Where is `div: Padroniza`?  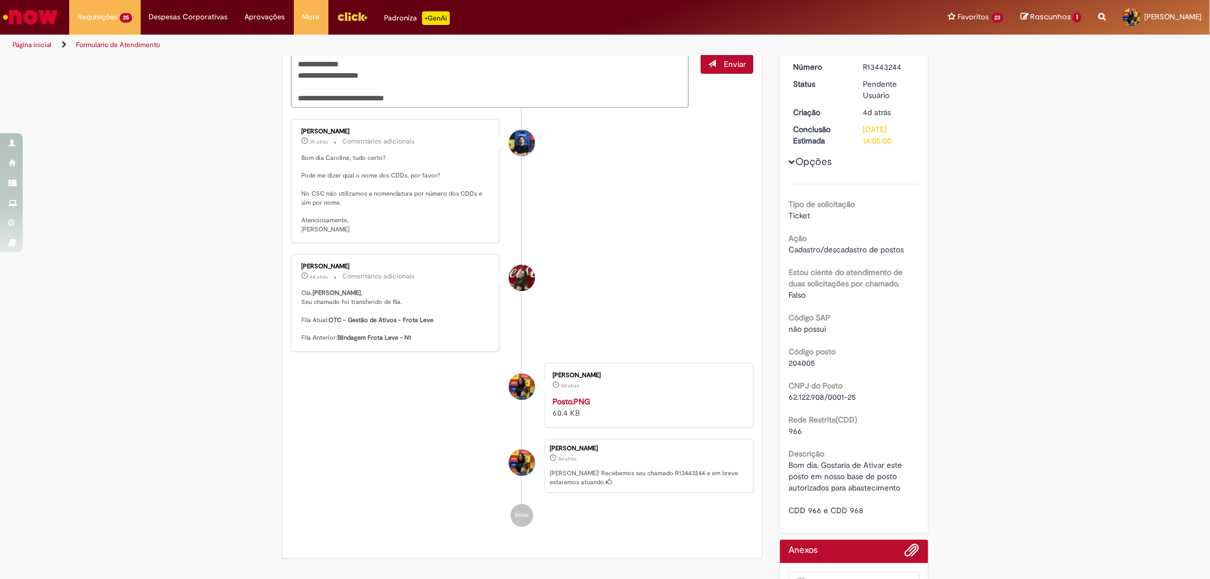
div: Padroniza is located at coordinates (417, 18).